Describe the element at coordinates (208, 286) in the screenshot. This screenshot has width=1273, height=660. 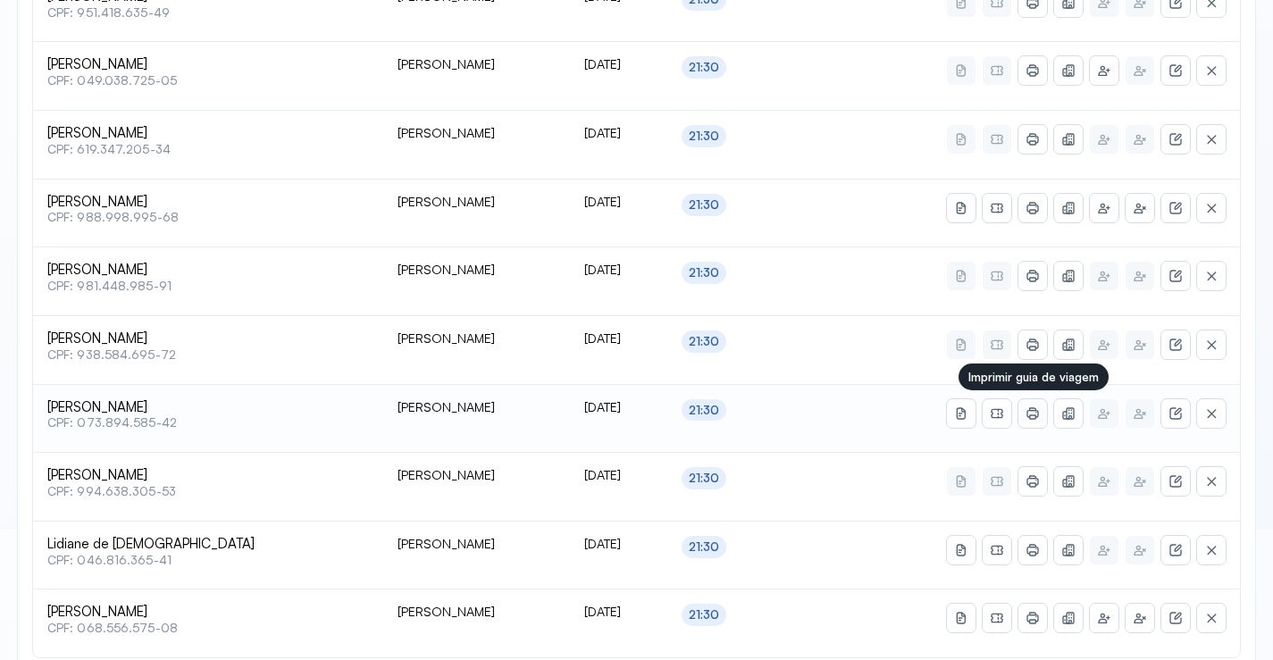
I see `span: CPF: 981.448.985-91` at that location.